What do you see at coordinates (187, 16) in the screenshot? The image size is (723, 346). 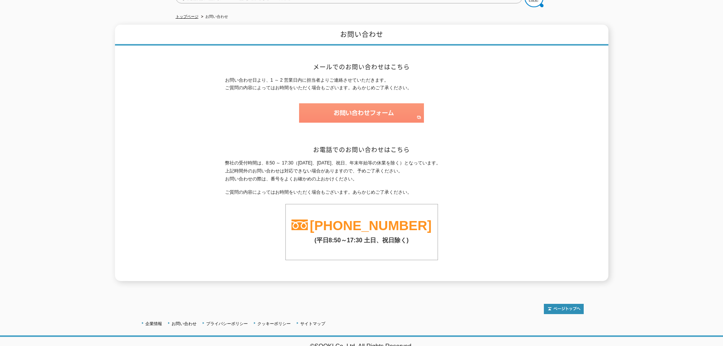 I see `a: トップページ` at bounding box center [187, 16].